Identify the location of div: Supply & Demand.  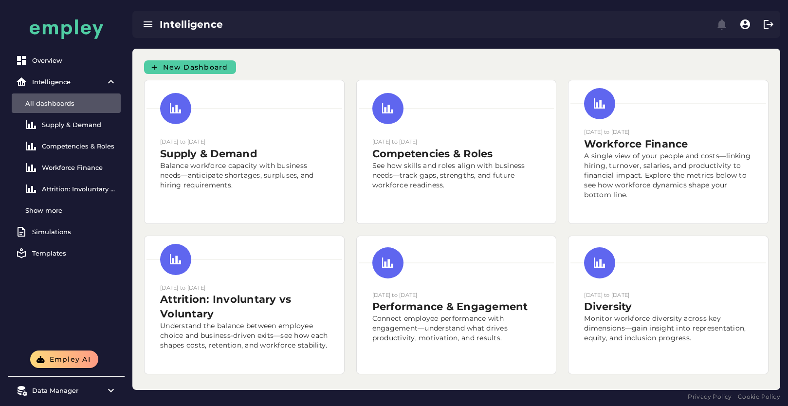
(79, 125).